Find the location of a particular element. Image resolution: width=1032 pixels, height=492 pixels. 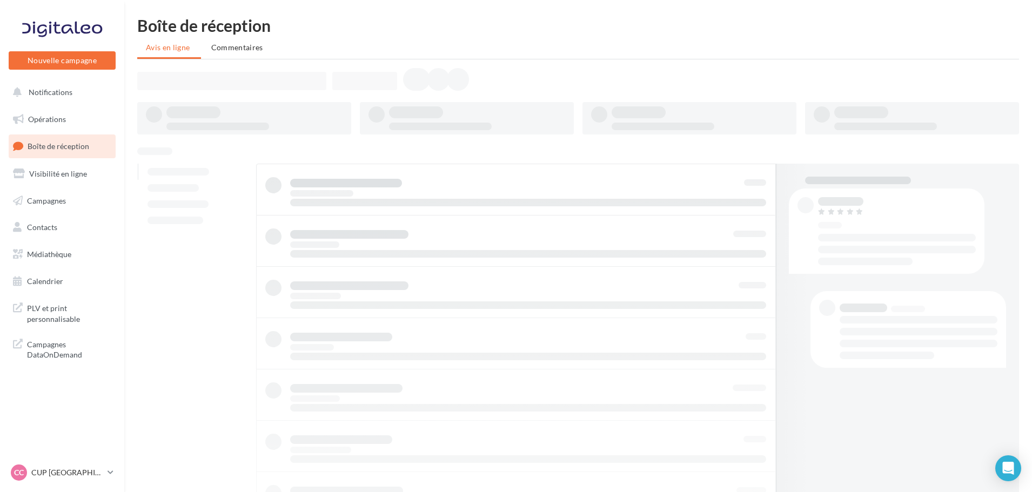

a: PLV et print personnalisable is located at coordinates (62, 312).